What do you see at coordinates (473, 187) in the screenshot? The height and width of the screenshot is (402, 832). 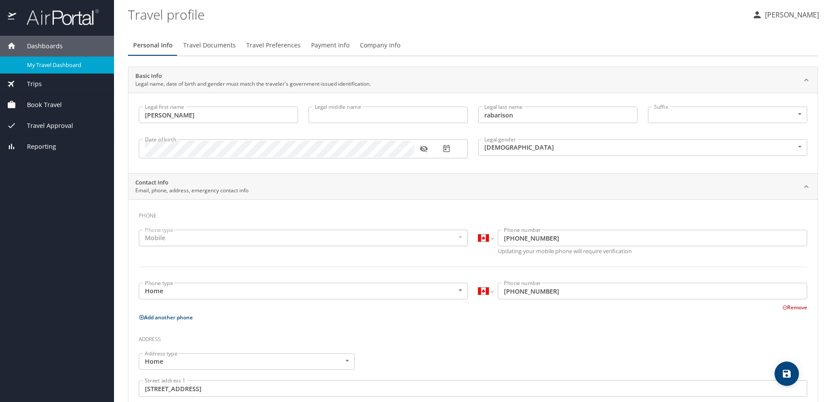 I see `div: Contact InfoEmail, phone, address, emergency contact info` at bounding box center [473, 187].